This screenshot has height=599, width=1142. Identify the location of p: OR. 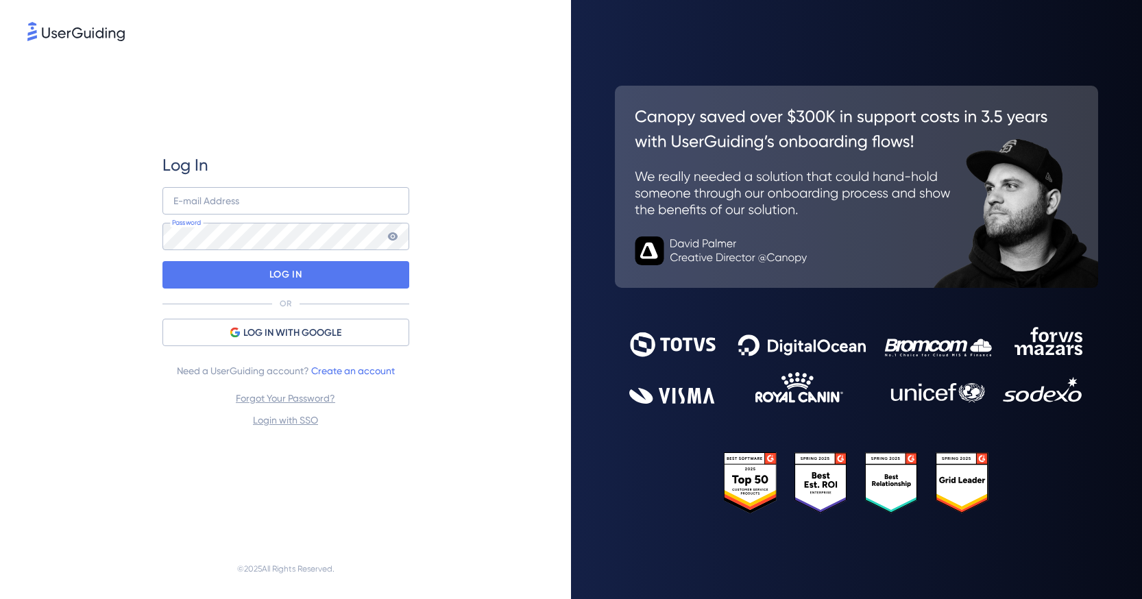
(285, 304).